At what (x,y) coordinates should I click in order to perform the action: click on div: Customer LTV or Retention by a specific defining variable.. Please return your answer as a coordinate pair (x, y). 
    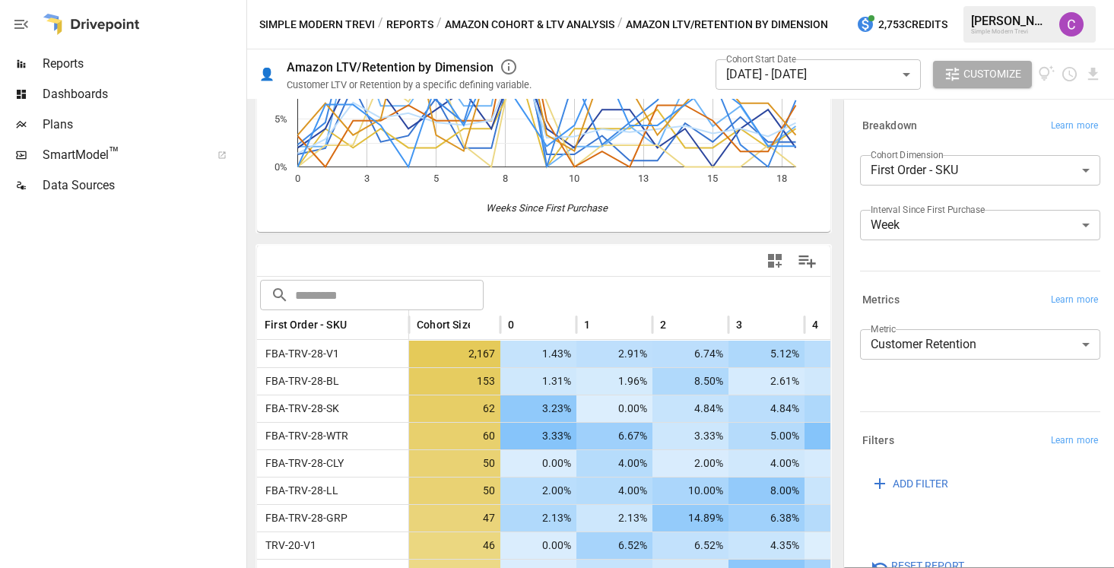
    Looking at the image, I should click on (409, 84).